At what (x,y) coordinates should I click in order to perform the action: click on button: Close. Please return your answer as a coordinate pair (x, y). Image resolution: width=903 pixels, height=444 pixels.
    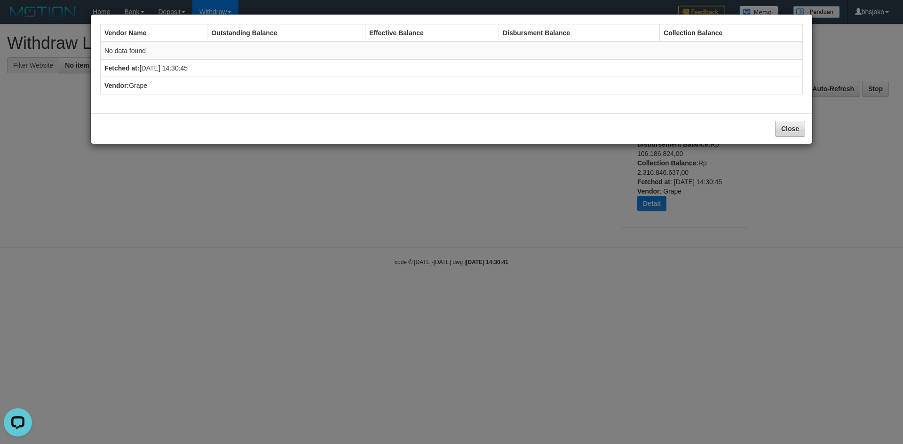
    Looking at the image, I should click on (790, 129).